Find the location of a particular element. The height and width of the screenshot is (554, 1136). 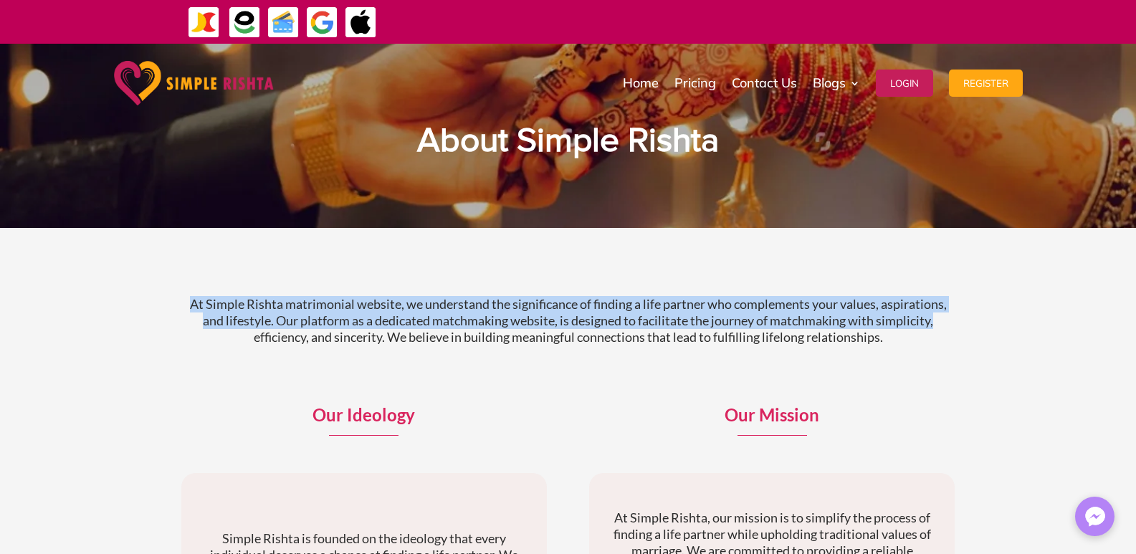

p: Our Ideology is located at coordinates (364, 415).